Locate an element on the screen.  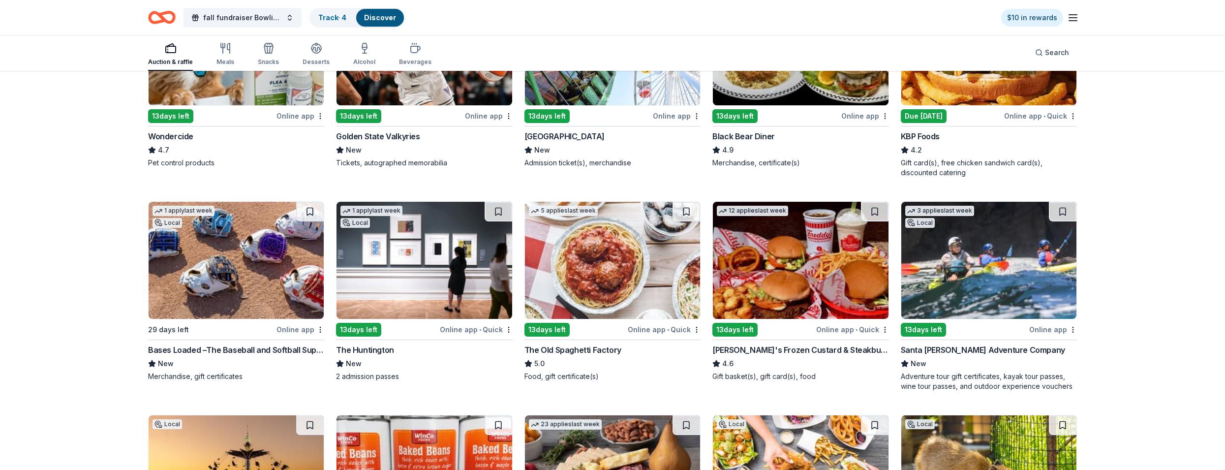
div: Snacks is located at coordinates (268, 62).